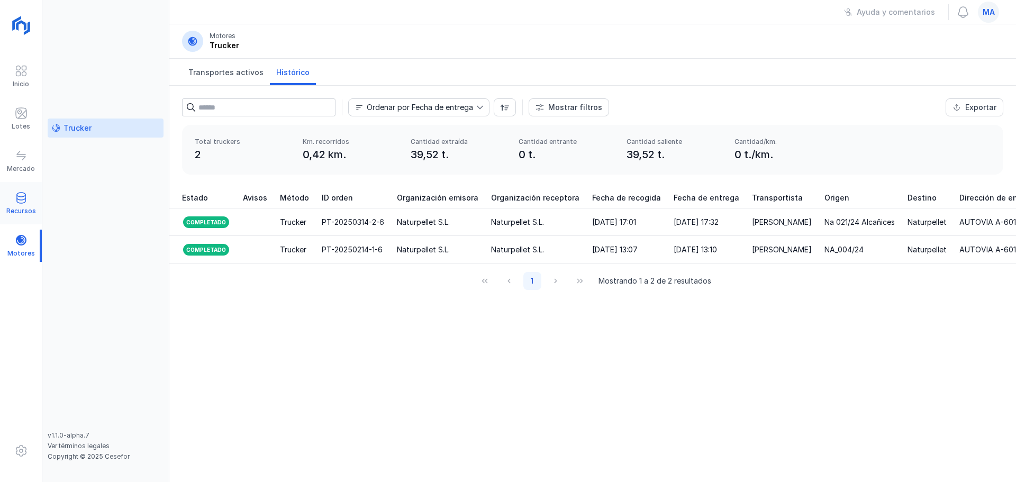 Image resolution: width=1016 pixels, height=482 pixels. Describe the element at coordinates (889, 12) in the screenshot. I see `button: Ayuda y comentarios` at that location.